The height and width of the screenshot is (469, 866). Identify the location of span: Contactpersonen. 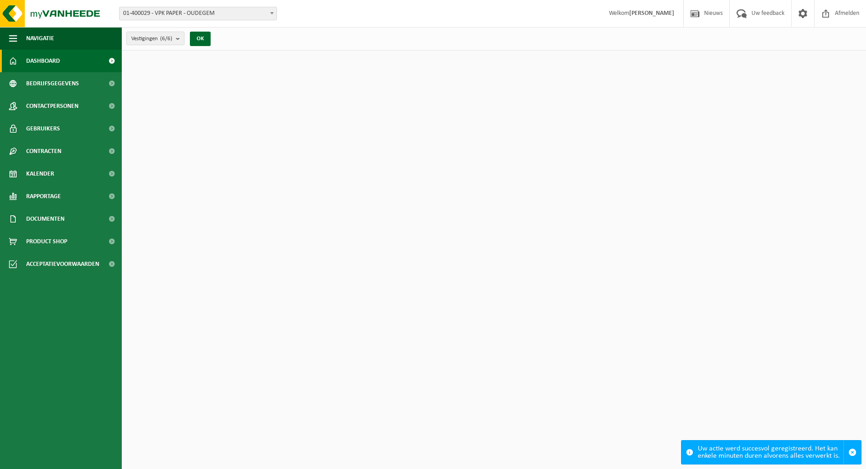
(52, 106).